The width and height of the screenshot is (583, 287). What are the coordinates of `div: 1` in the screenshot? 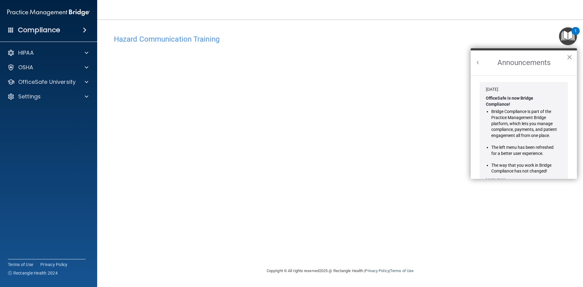 It's located at (576, 35).